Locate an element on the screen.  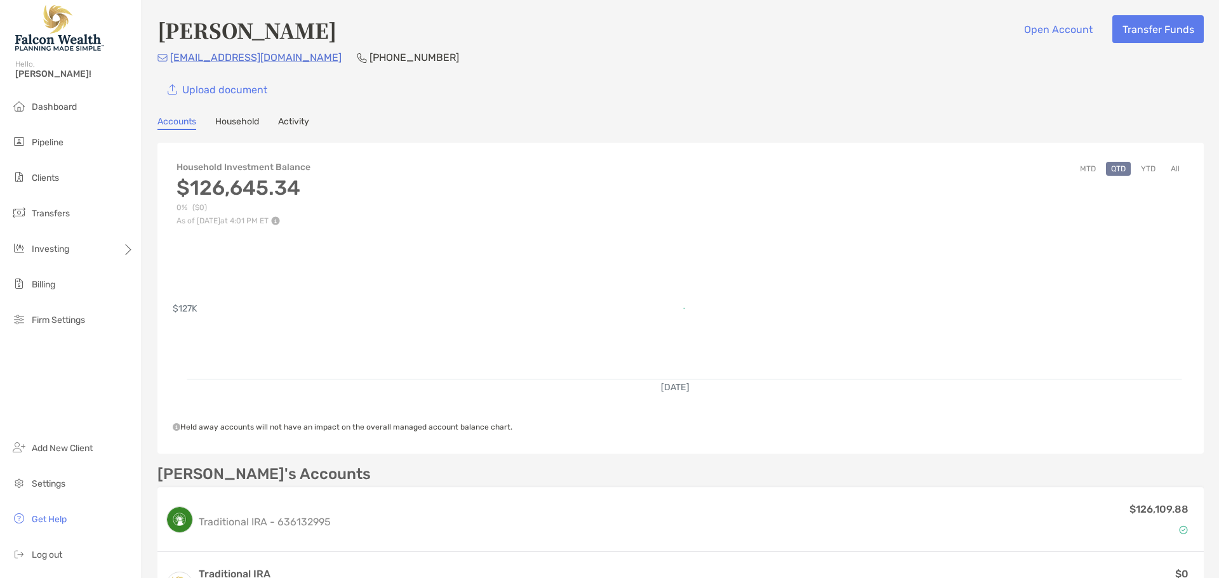
img: logout icon is located at coordinates (19, 554).